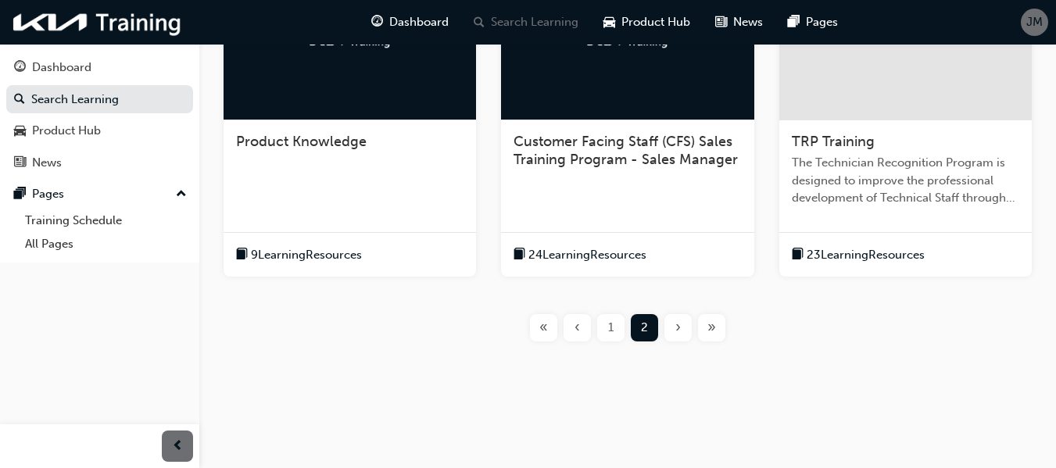 This screenshot has width=1056, height=468. What do you see at coordinates (1034, 22) in the screenshot?
I see `button: JM` at bounding box center [1034, 22].